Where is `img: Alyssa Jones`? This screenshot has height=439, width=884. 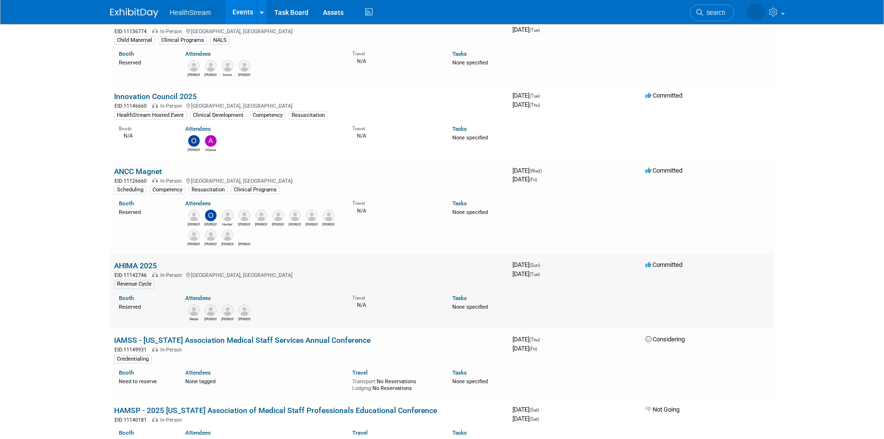 img: Alyssa Jones is located at coordinates (211, 141).